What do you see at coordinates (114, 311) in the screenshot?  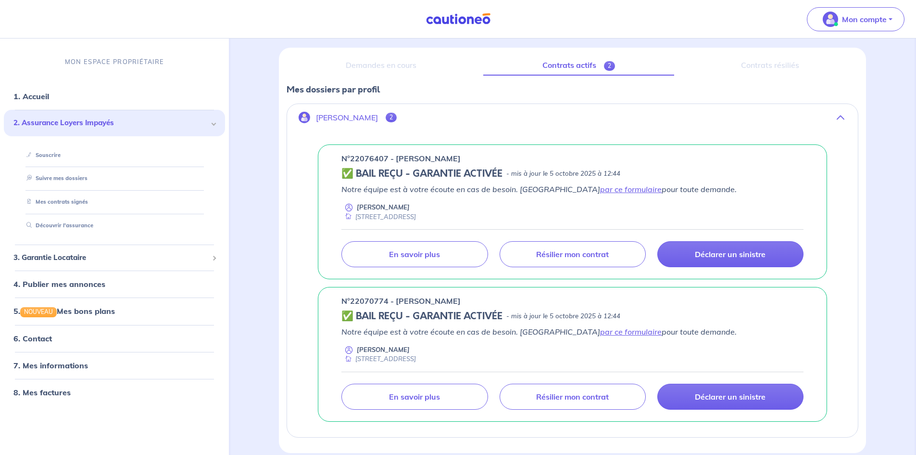 I see `div: 5.NOUVEAUMes bons plans` at bounding box center [114, 311].